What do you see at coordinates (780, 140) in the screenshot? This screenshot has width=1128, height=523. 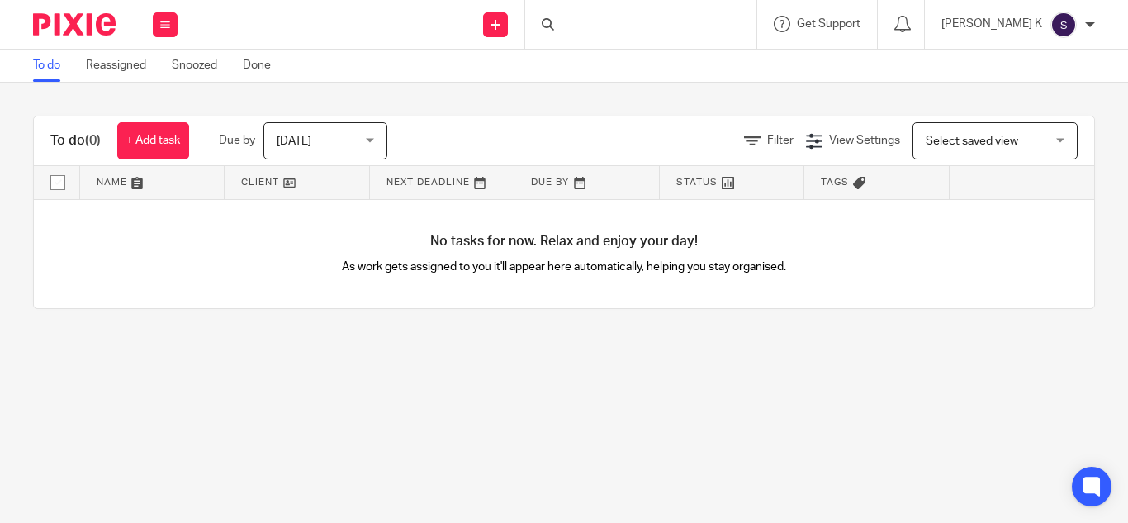 I see `span: Filter` at bounding box center [780, 140].